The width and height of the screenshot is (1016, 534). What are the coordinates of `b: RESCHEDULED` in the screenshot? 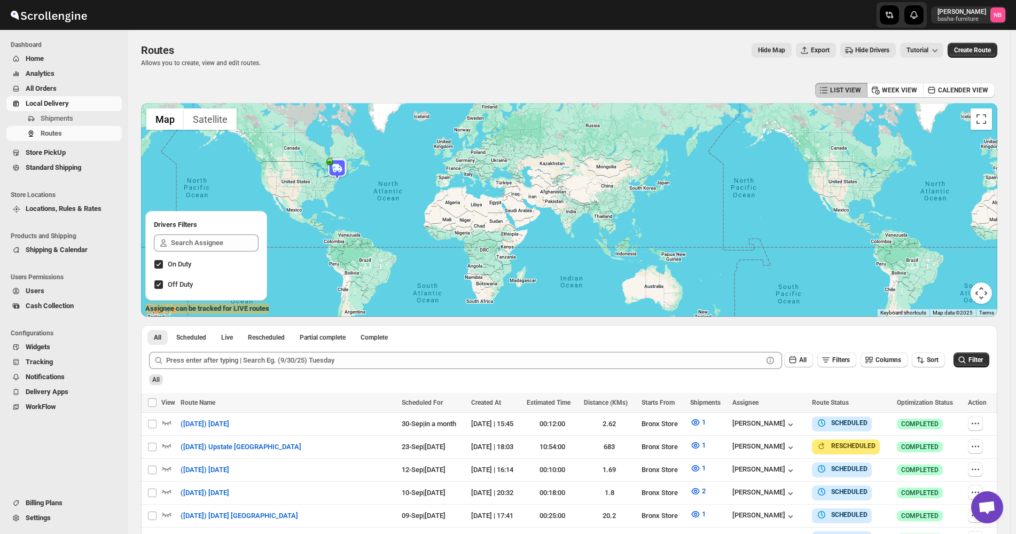 It's located at (853, 446).